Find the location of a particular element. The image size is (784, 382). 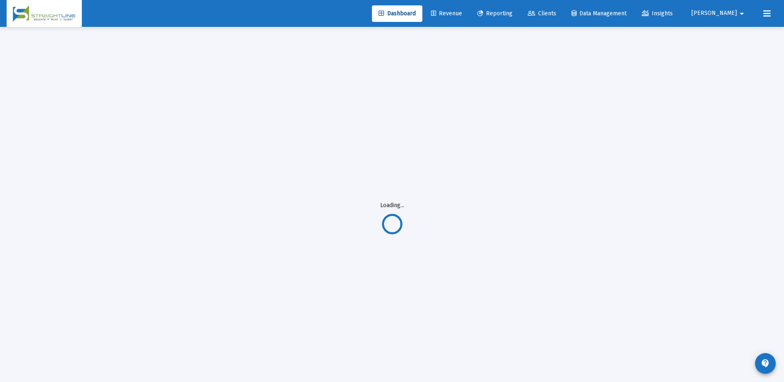

mat-icon: contact_support is located at coordinates (765, 363).